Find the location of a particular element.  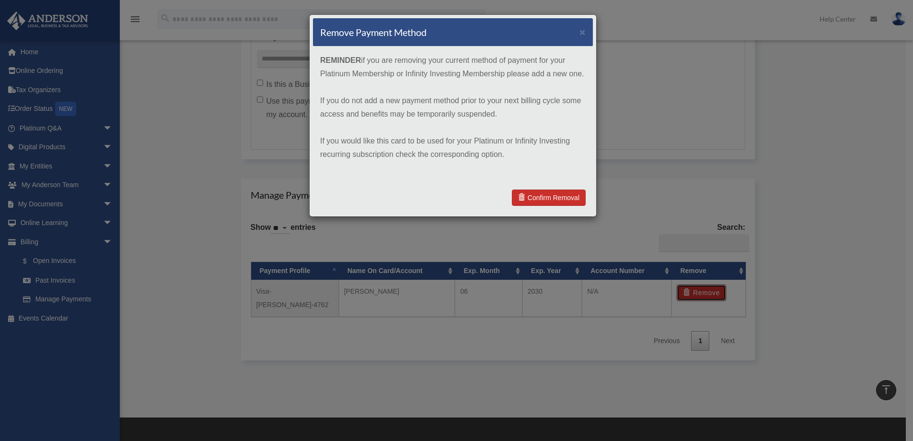

a: Confirm Removal is located at coordinates (549, 198).